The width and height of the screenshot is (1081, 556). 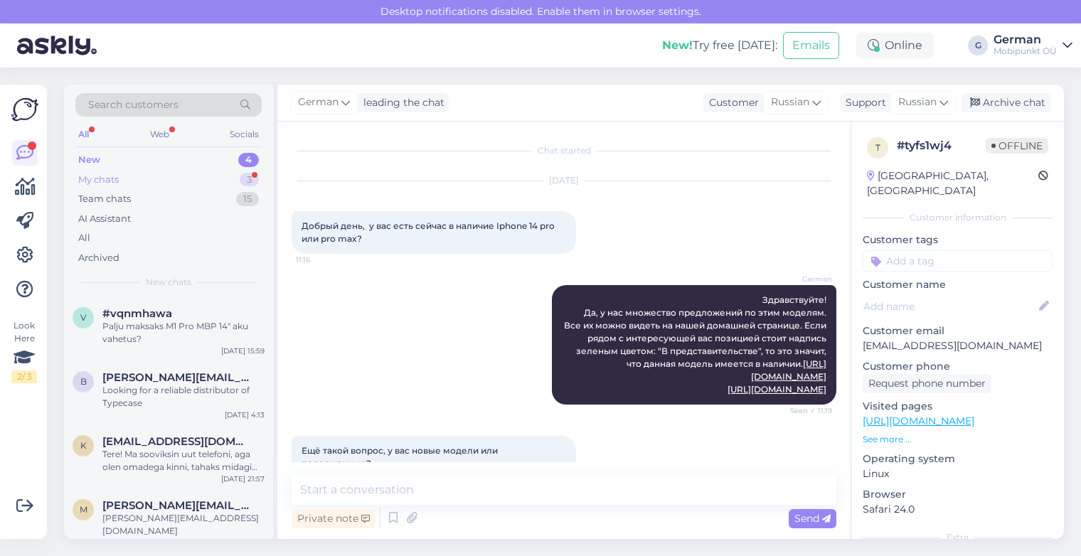 I want to click on div: My chats, so click(x=98, y=180).